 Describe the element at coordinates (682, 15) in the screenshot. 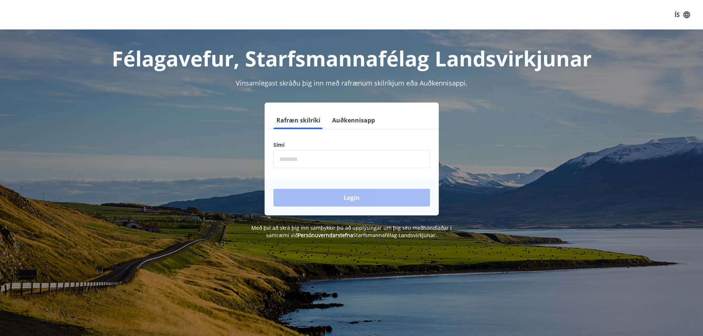

I see `button: ÍS` at that location.